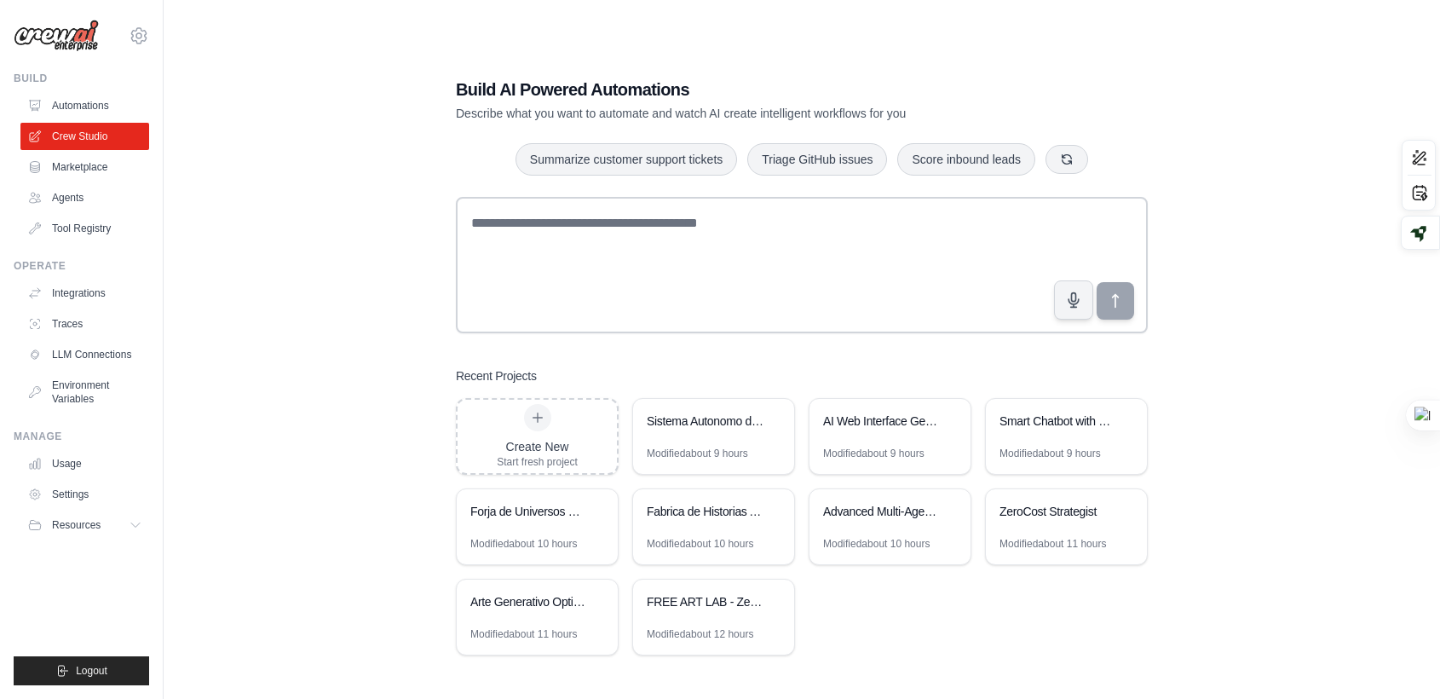  I want to click on a: Marketplace, so click(84, 167).